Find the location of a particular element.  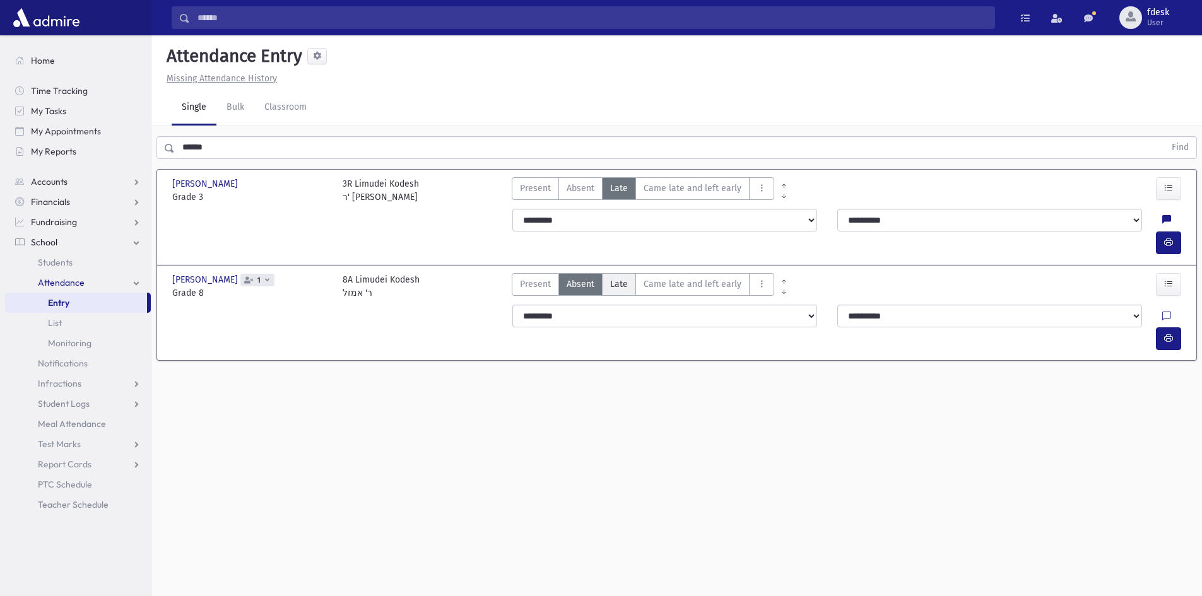

a: Report Cards is located at coordinates (78, 464).